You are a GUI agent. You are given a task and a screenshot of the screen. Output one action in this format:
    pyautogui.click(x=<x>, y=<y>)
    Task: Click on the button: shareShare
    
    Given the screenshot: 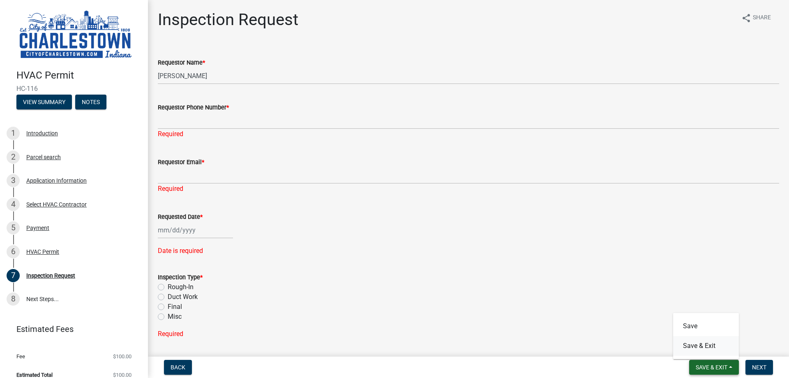 What is the action you would take?
    pyautogui.click(x=756, y=18)
    